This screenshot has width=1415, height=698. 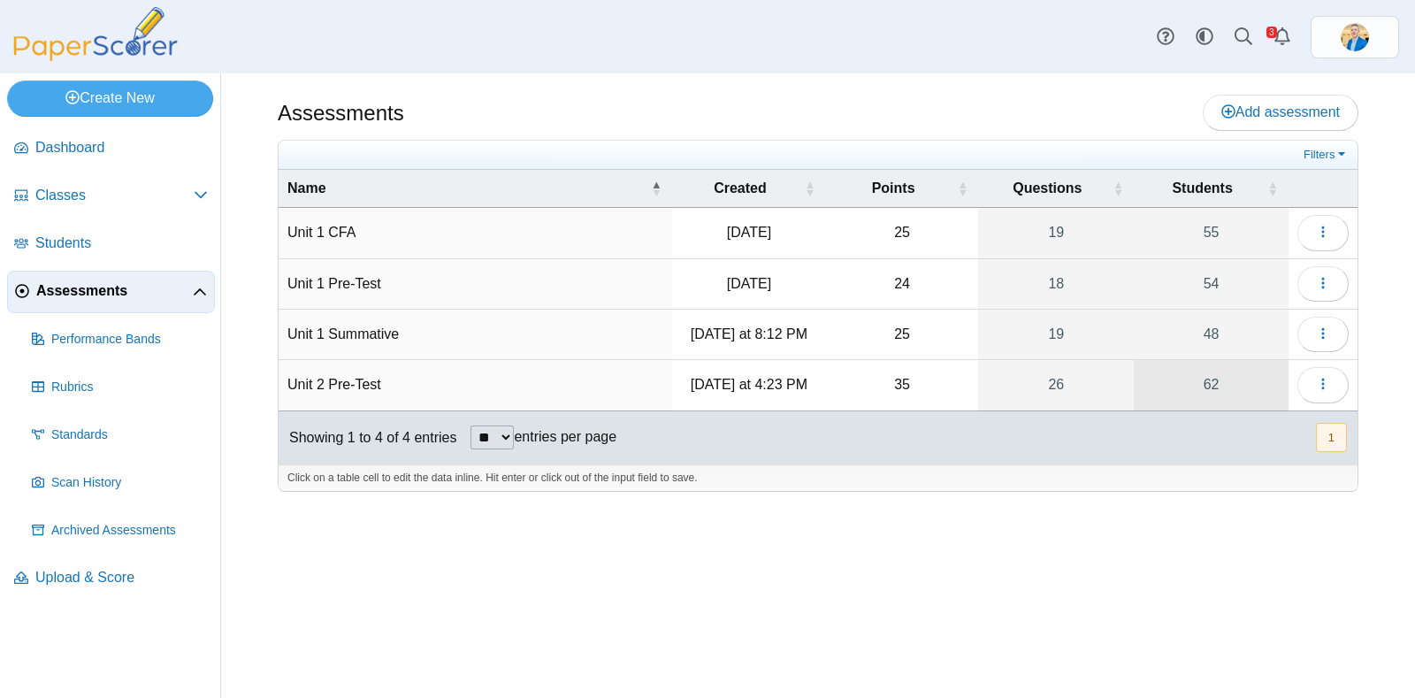 I want to click on span: Dashboard, so click(x=121, y=148).